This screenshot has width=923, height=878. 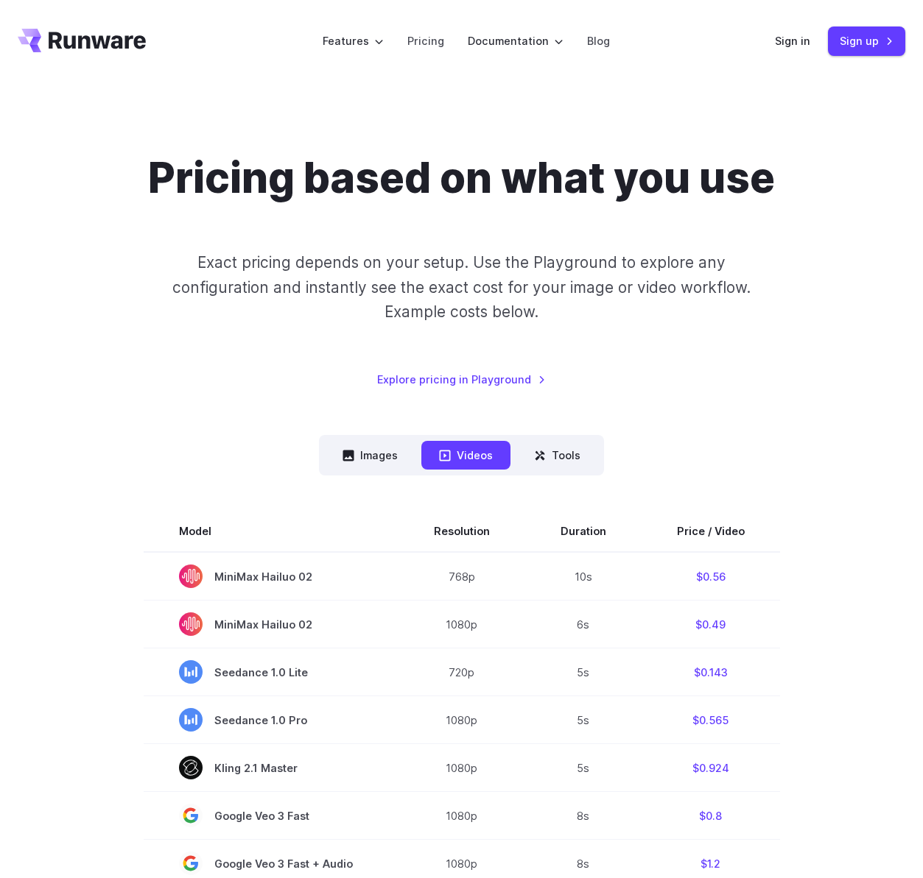 What do you see at coordinates (711, 720) in the screenshot?
I see `td: $0.565` at bounding box center [711, 720].